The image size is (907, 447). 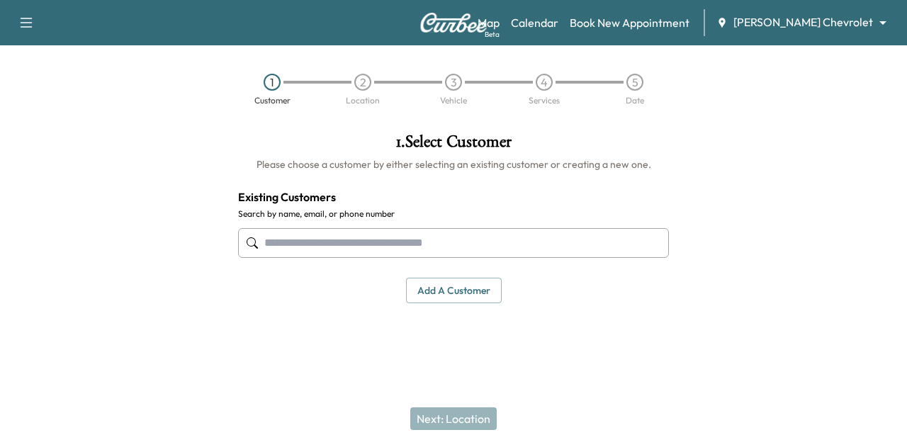 What do you see at coordinates (454, 164) in the screenshot?
I see `h6: Please choose a customer by either selecting an existing customer or creating a new one.` at bounding box center [454, 164].